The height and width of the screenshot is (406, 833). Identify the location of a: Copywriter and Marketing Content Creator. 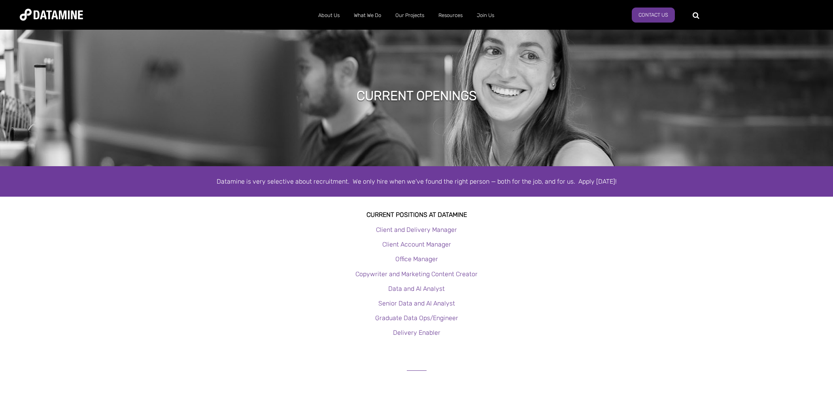
(416, 274).